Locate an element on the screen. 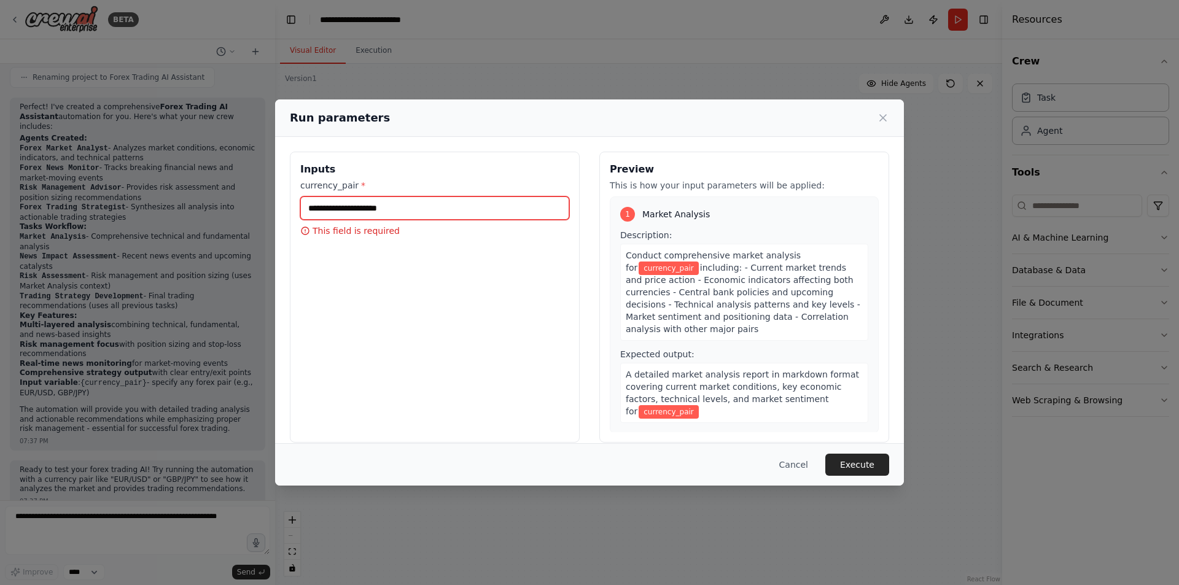  h2: Run parameters is located at coordinates (340, 118).